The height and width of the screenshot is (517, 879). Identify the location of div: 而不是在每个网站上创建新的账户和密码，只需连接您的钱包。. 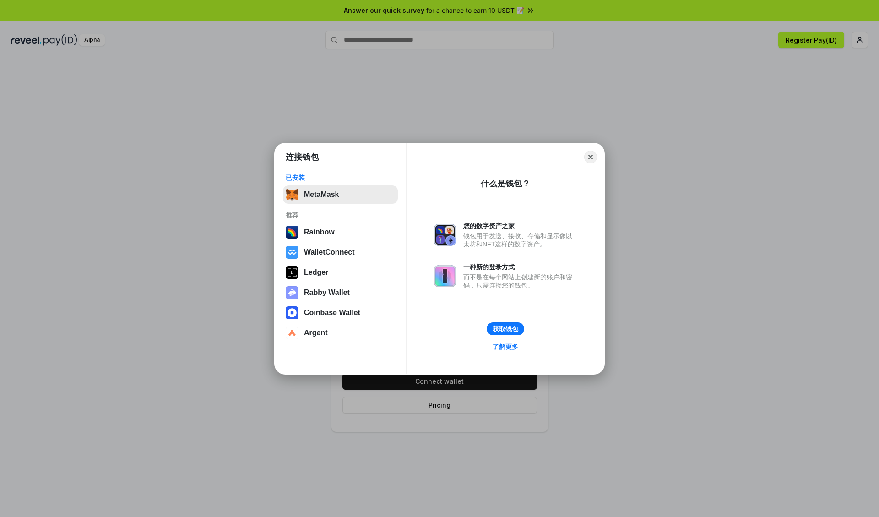
(520, 281).